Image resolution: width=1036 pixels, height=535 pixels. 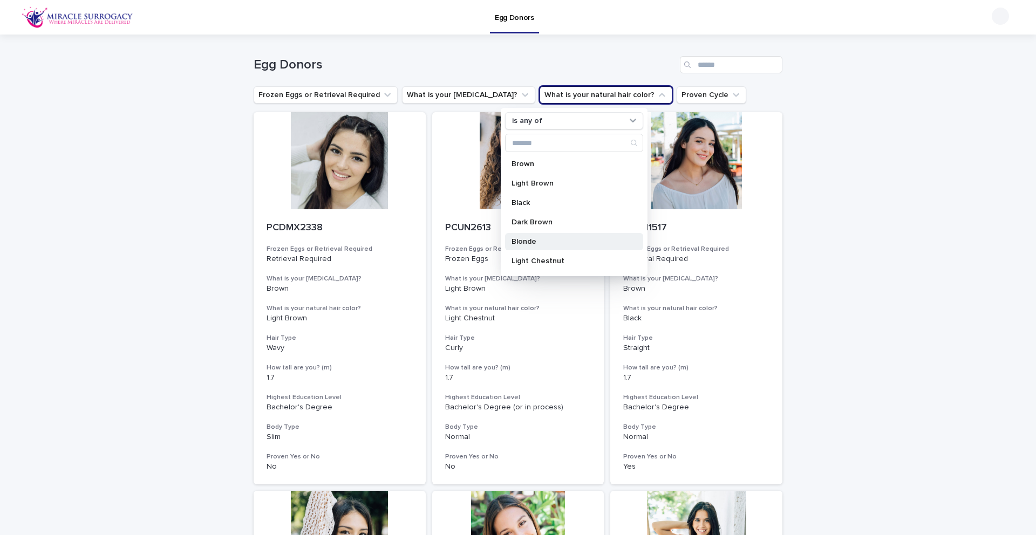 I want to click on button: Proven Cycle, so click(x=711, y=95).